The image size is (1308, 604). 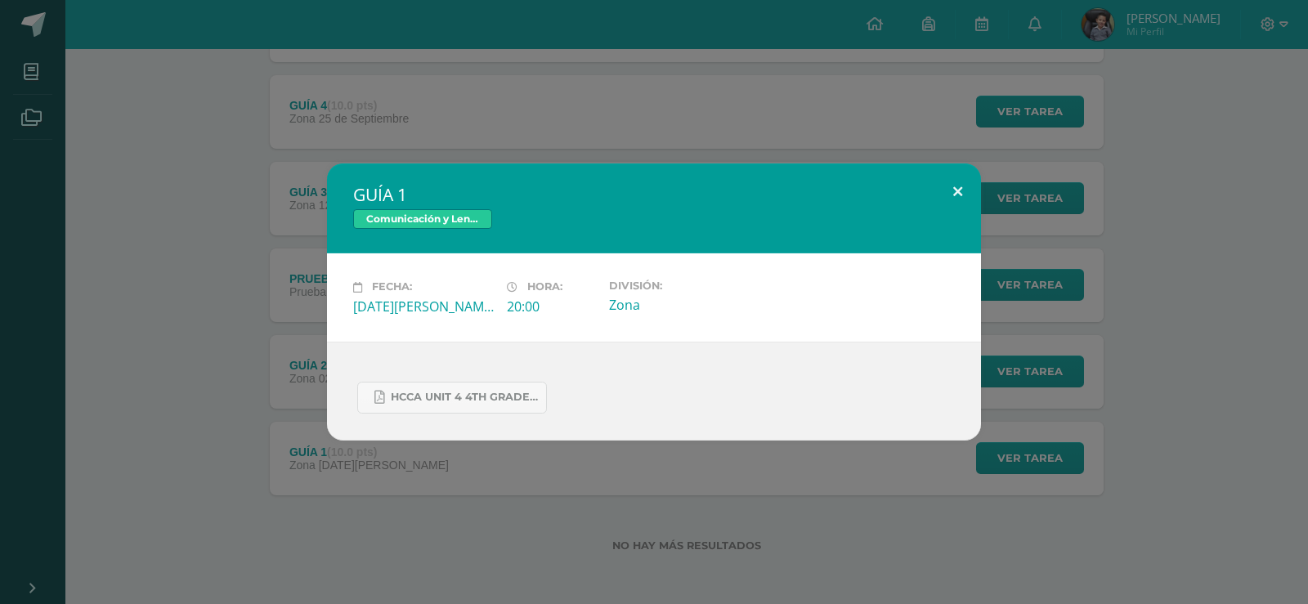 I want to click on span: Hora:, so click(x=544, y=287).